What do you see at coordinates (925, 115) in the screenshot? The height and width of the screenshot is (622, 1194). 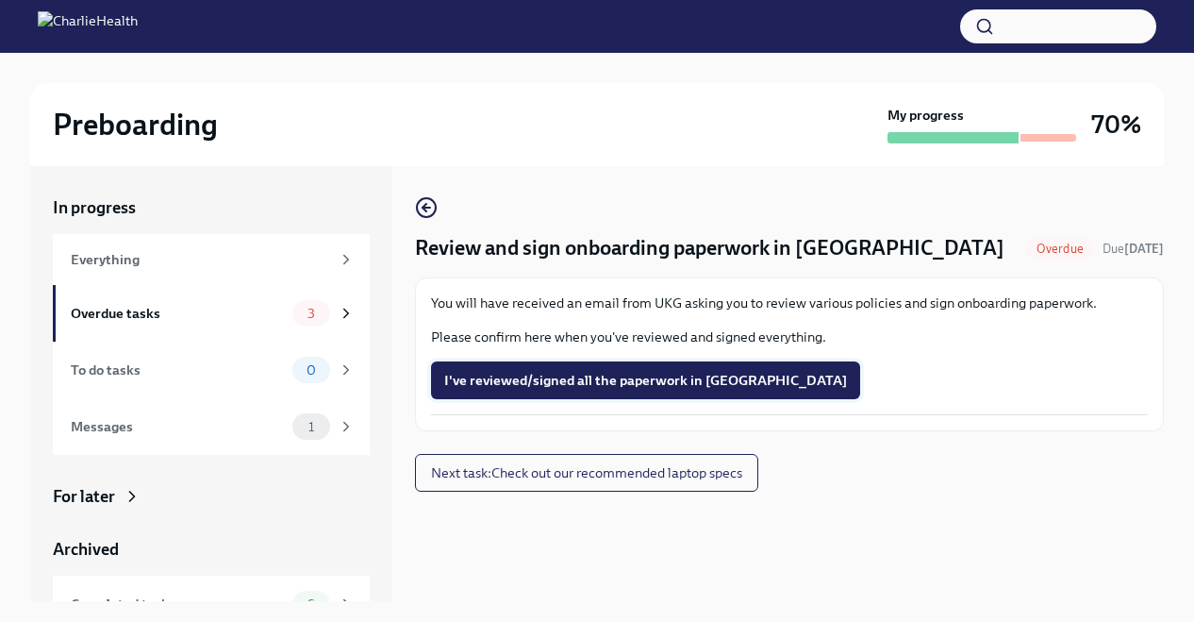 I see `strong: My progress` at bounding box center [925, 115].